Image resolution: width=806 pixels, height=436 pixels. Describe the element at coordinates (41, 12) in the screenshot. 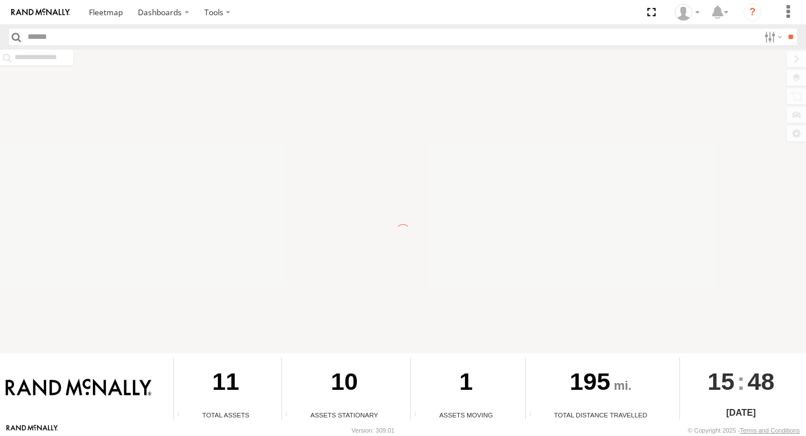

I see `img: rand-logo.svg` at that location.